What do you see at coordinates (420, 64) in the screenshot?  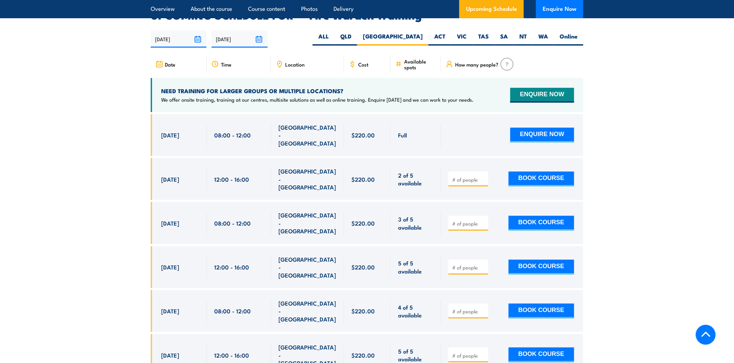 I see `span: Available spots` at bounding box center [420, 64].